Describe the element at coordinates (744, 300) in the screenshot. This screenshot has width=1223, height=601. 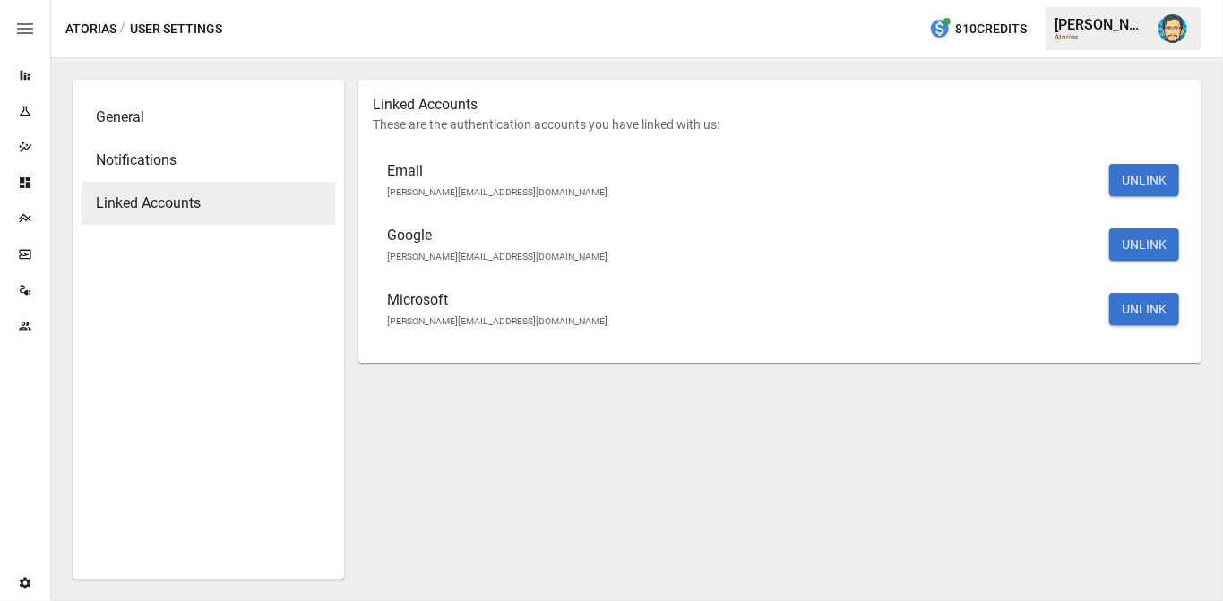
I see `span: Microsoft` at that location.